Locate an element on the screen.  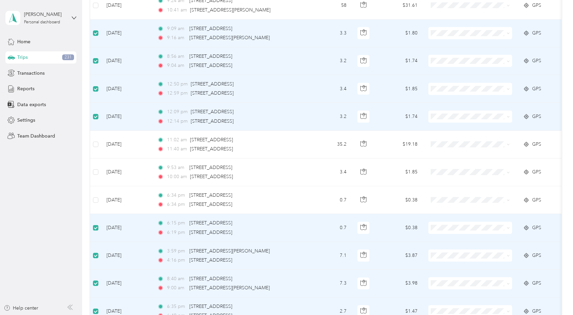
span: 11:40 am is located at coordinates (177, 149).